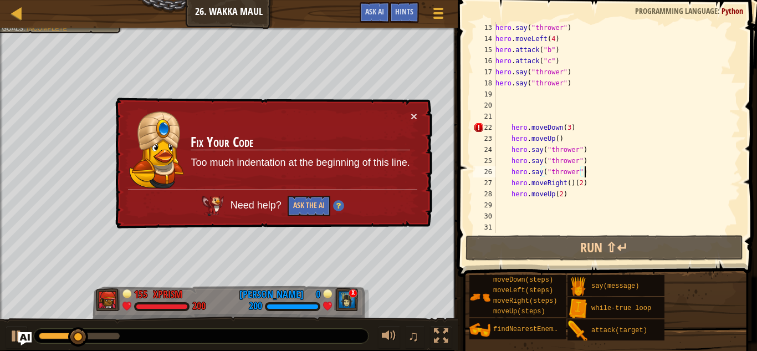 This screenshot has height=351, width=757. I want to click on div: 155, so click(141, 292).